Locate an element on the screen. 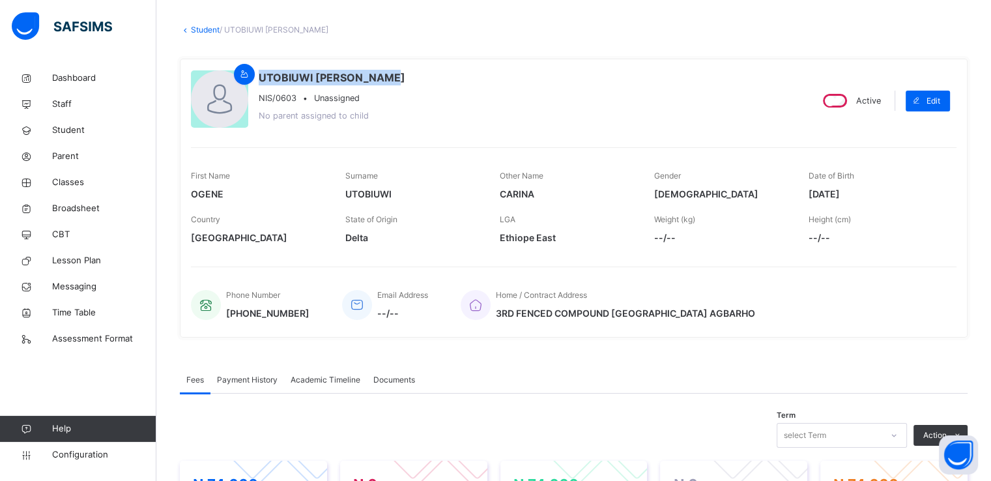 This screenshot has width=991, height=481. span: Student is located at coordinates (104, 130).